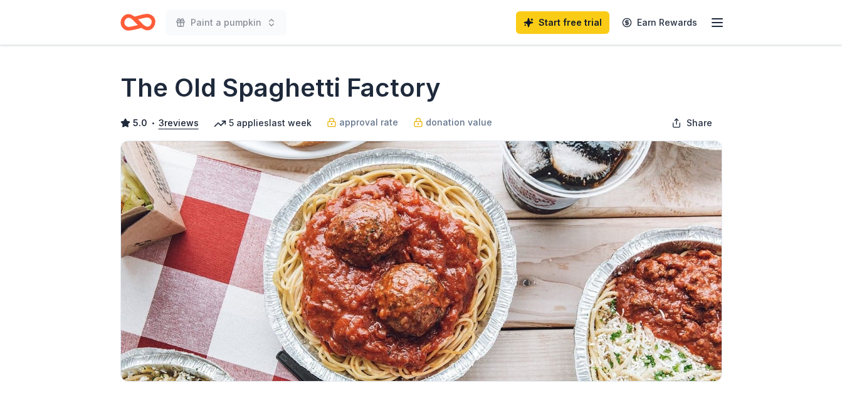 The height and width of the screenshot is (403, 842). I want to click on button: Share, so click(692, 123).